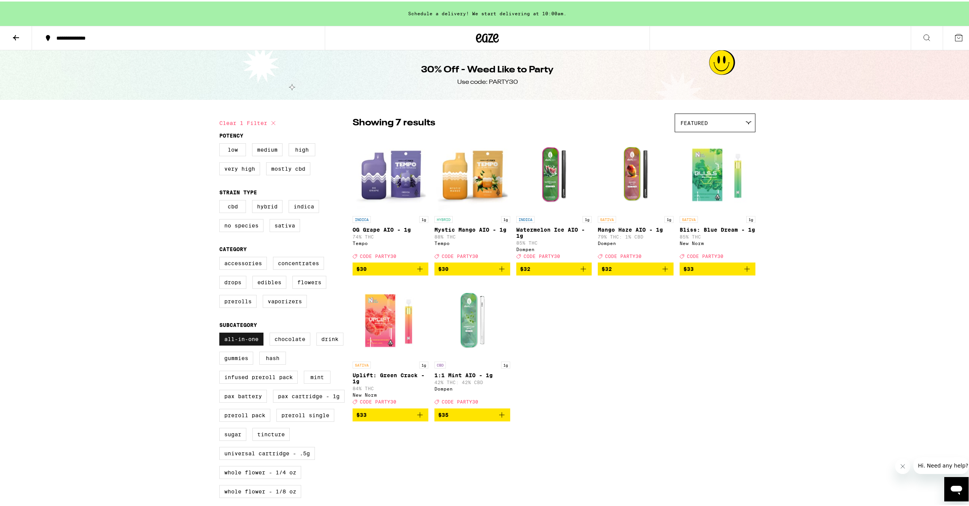  What do you see at coordinates (285, 224) in the screenshot?
I see `label: Sativa` at bounding box center [285, 224].